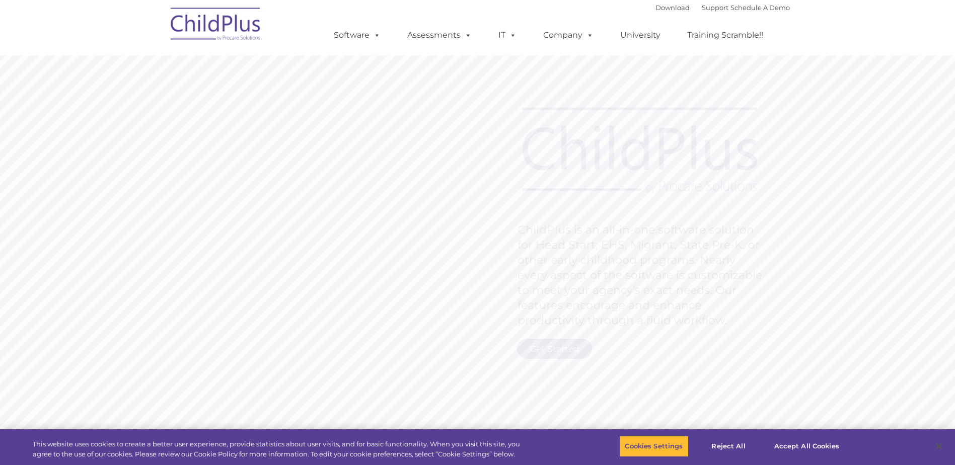  I want to click on button: Reject All, so click(728, 446).